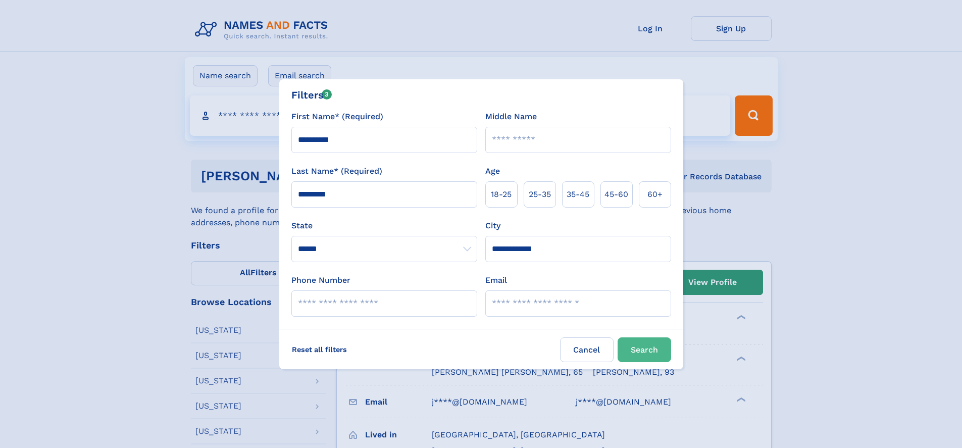  What do you see at coordinates (655, 195) in the screenshot?
I see `span: 60+` at bounding box center [655, 195].